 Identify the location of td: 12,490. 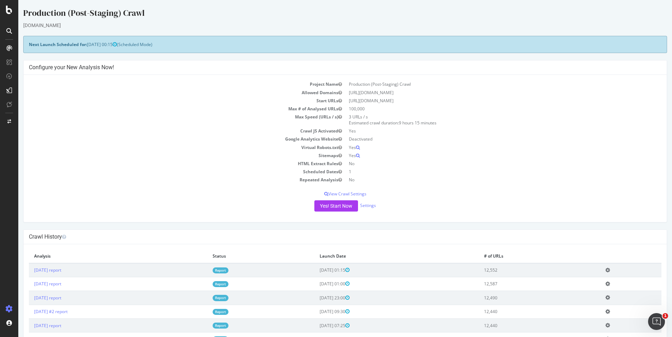
(521, 298).